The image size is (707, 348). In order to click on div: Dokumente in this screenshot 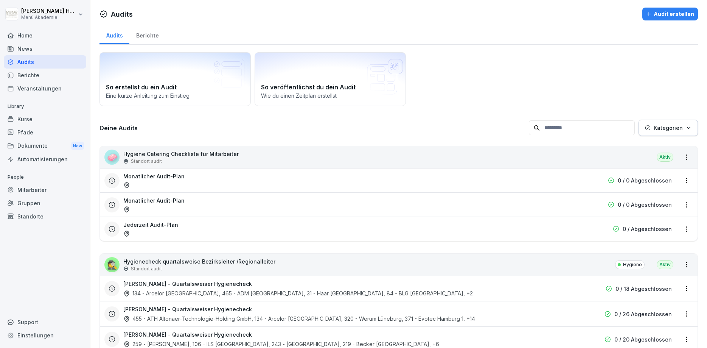, I will do `click(45, 146)`.